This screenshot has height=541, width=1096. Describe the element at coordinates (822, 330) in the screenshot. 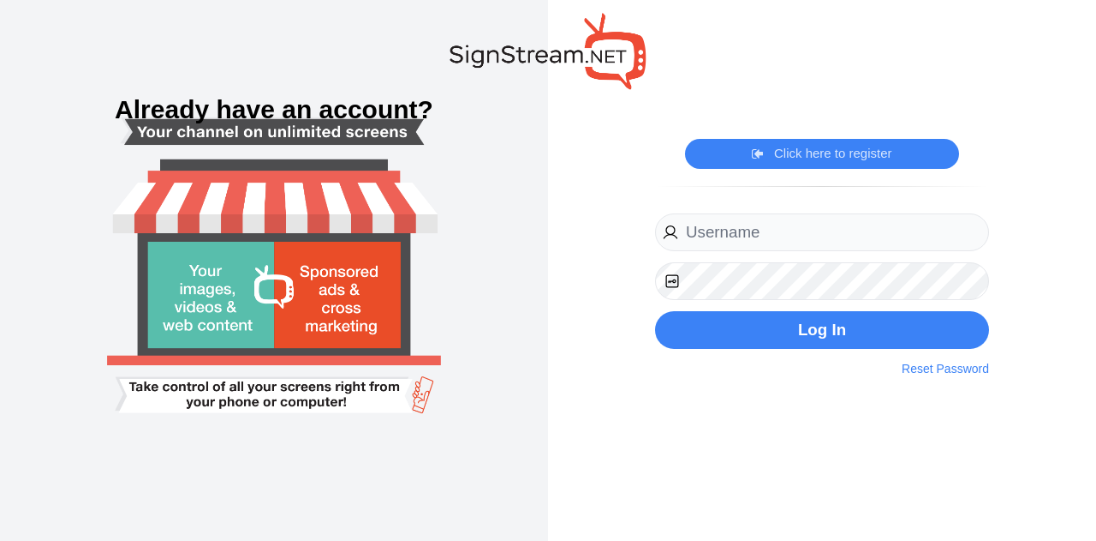

I see `button: Log In` at that location.